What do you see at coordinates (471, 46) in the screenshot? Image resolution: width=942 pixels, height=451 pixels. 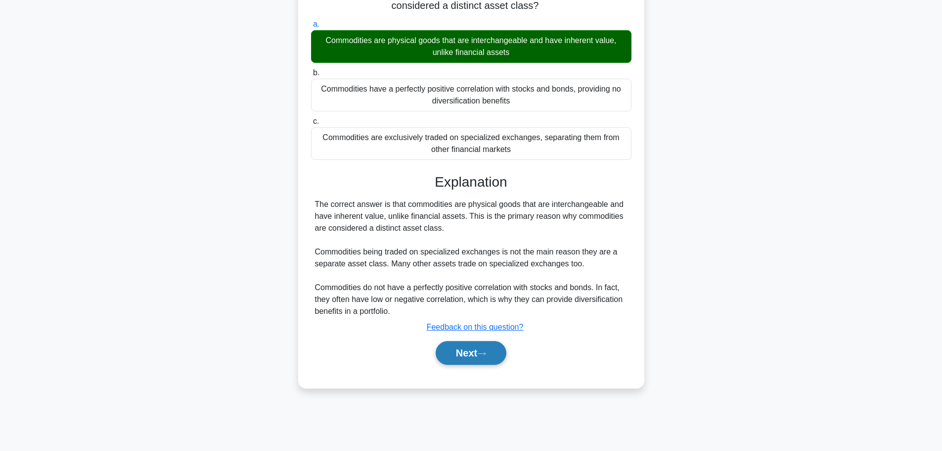 I see `div: Commodities are physical goods that are interchangeable and have inherent value, unlike financial...` at bounding box center [471, 46].